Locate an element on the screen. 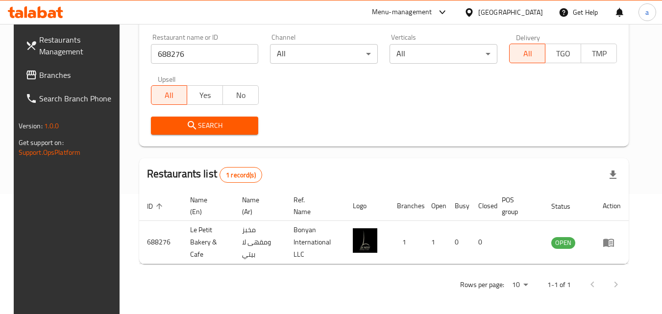 The image size is (662, 314). th: Logo is located at coordinates (367, 206).